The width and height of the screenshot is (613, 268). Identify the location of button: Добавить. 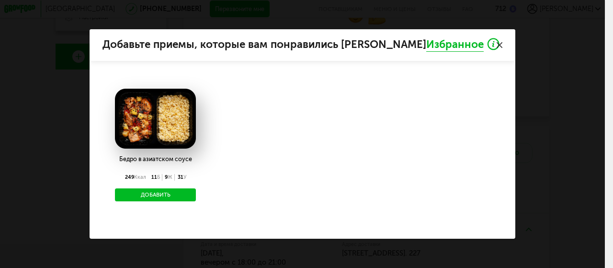
(155, 194).